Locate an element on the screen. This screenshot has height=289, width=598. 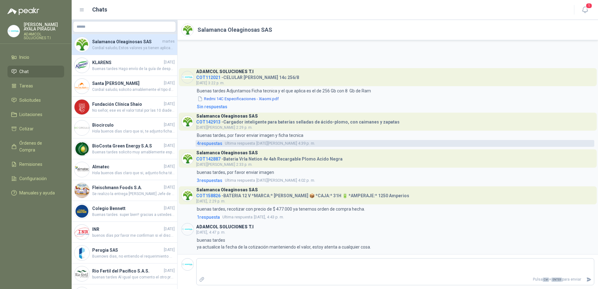
img: Logo peakr is located at coordinates (23, 11).